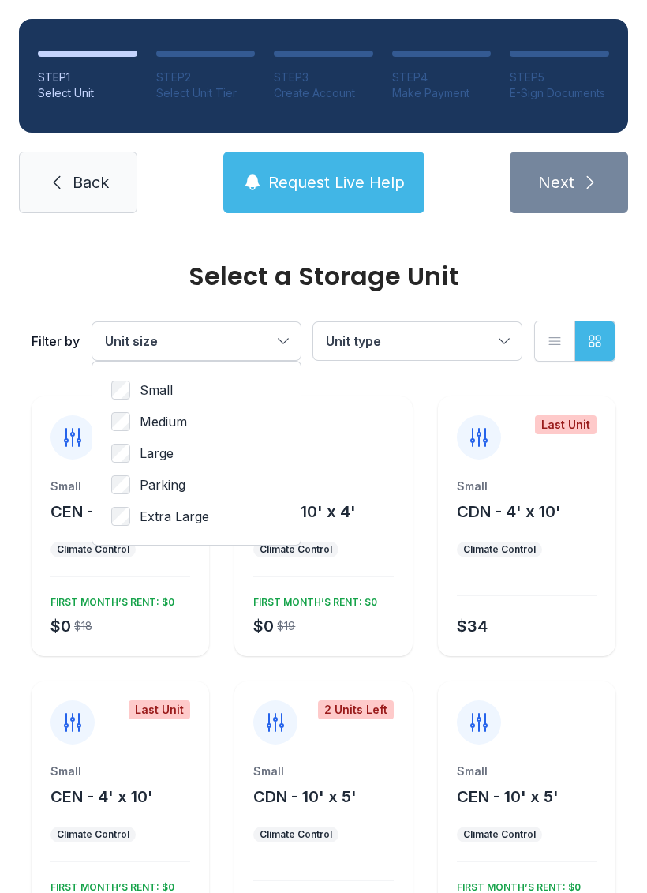 The height and width of the screenshot is (893, 647). What do you see at coordinates (197, 341) in the screenshot?
I see `button: Unit size` at bounding box center [197, 341].